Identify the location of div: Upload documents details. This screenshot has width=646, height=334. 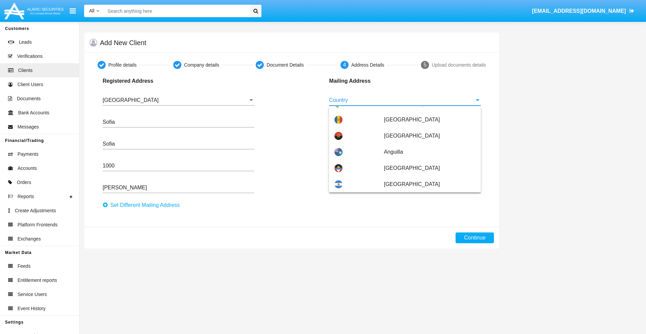
(459, 65).